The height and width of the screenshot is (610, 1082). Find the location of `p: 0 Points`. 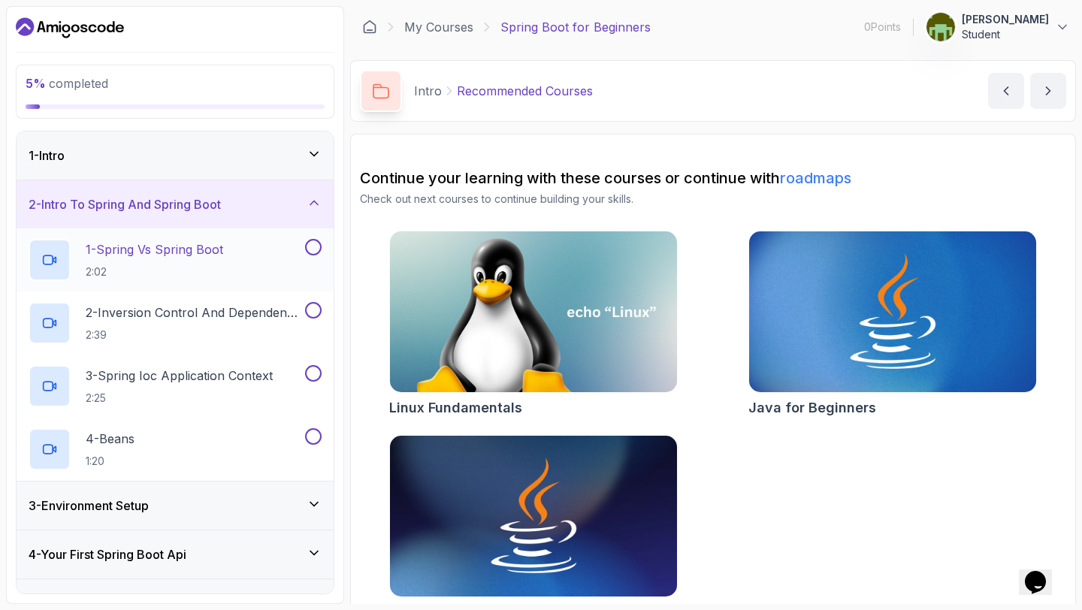

p: 0 Points is located at coordinates (882, 27).